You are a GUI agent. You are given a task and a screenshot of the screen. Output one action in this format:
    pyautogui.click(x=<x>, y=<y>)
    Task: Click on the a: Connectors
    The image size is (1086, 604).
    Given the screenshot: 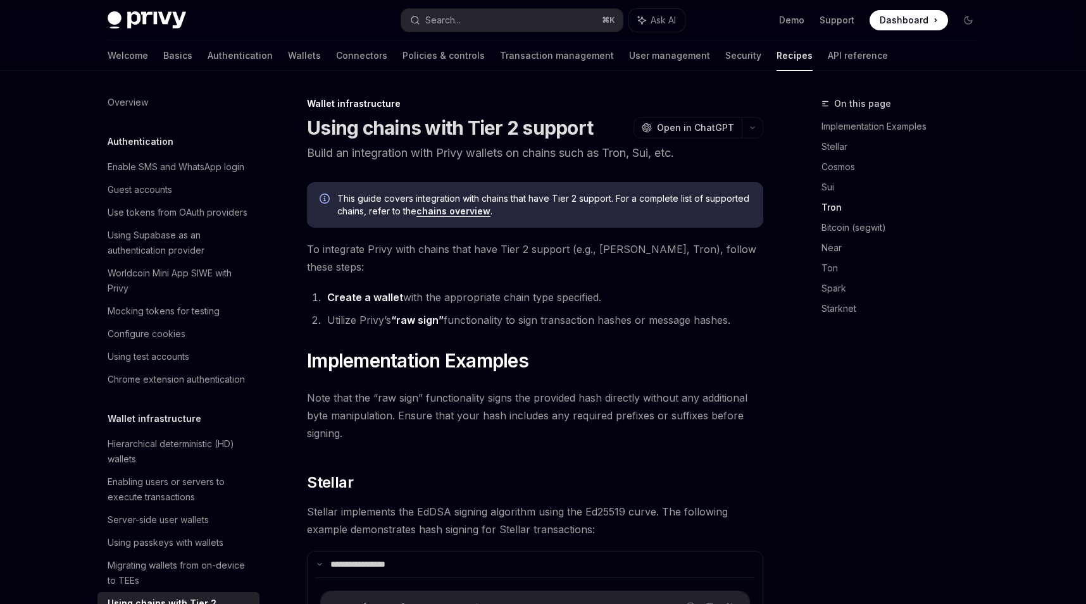 What is the action you would take?
    pyautogui.click(x=361, y=56)
    